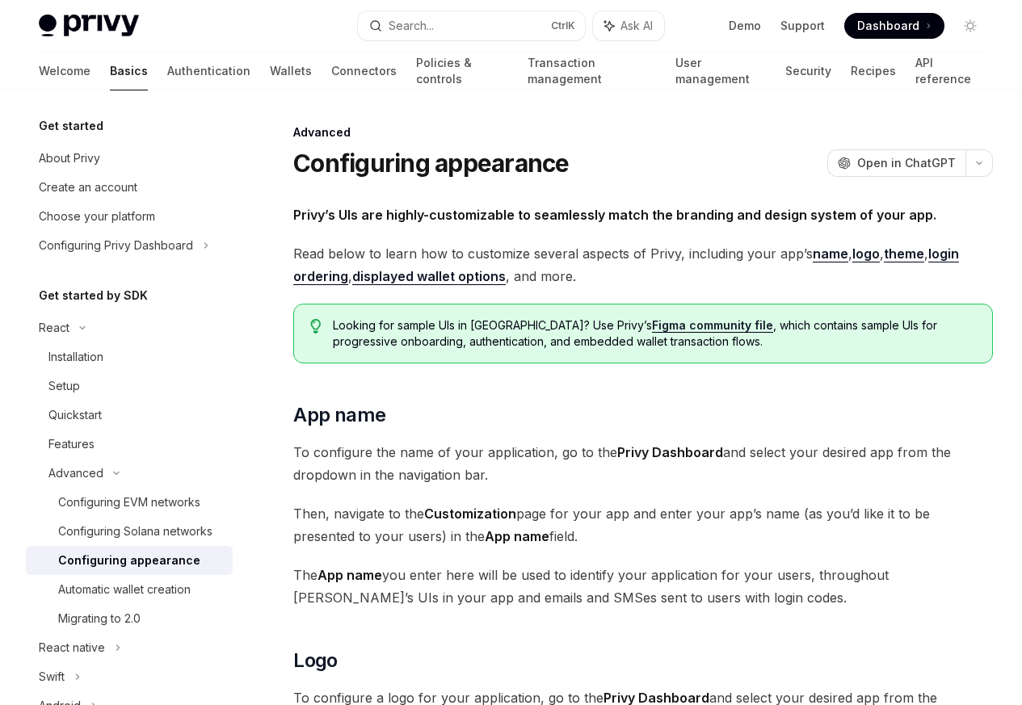  I want to click on a: Automatic wallet creation, so click(129, 590).